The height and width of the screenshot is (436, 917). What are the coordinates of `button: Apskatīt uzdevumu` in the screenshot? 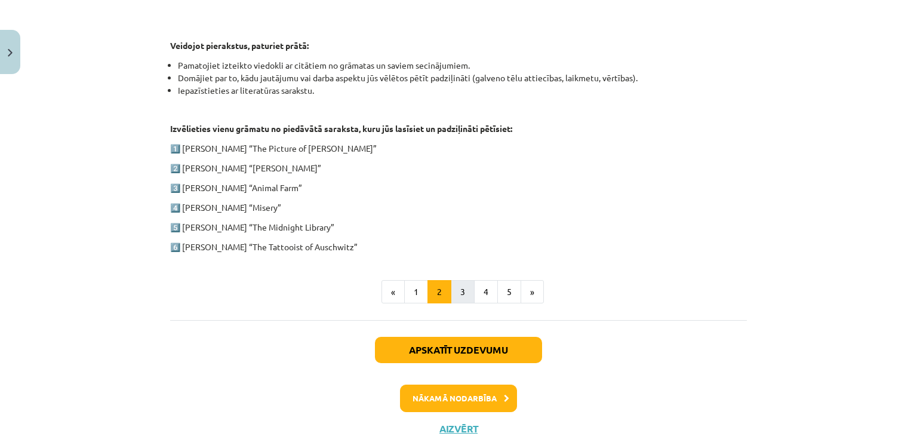 It's located at (459, 350).